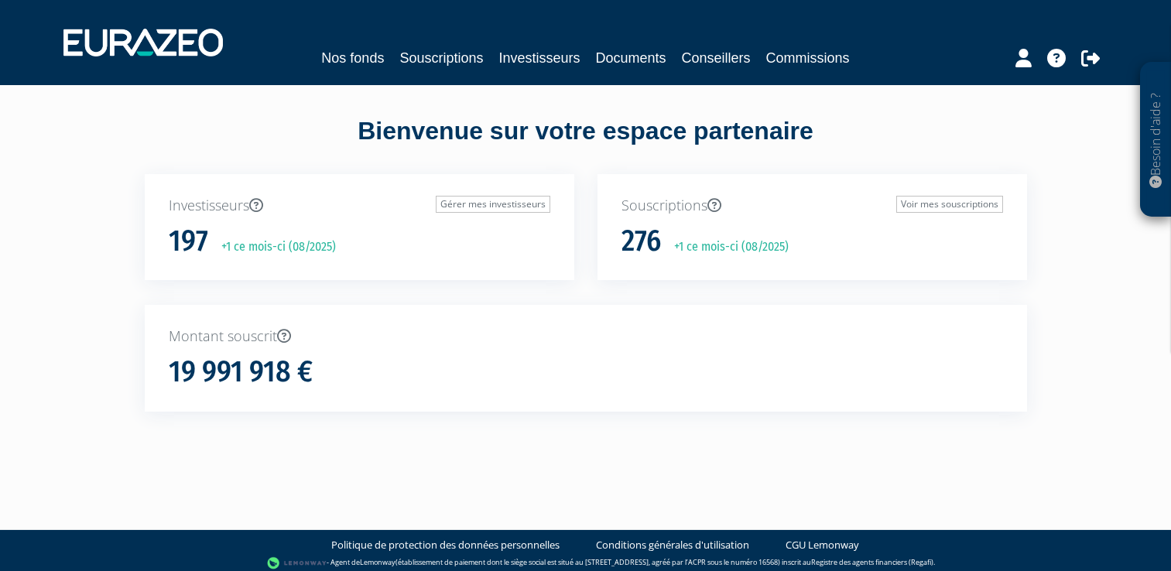 The height and width of the screenshot is (571, 1171). Describe the element at coordinates (950, 204) in the screenshot. I see `a: Voir mes souscriptions` at that location.